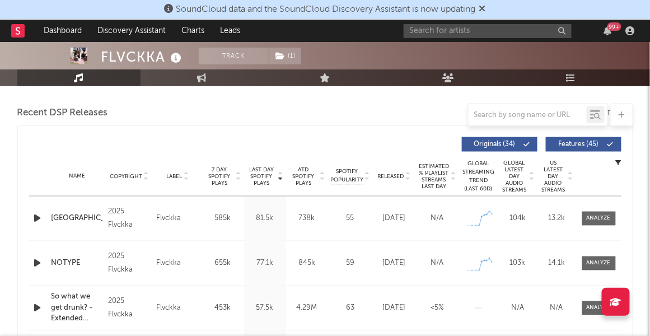 Image resolution: width=650 pixels, height=336 pixels. What do you see at coordinates (220, 177) in the screenshot?
I see `span: 7 Day Spotify Plays` at bounding box center [220, 177].